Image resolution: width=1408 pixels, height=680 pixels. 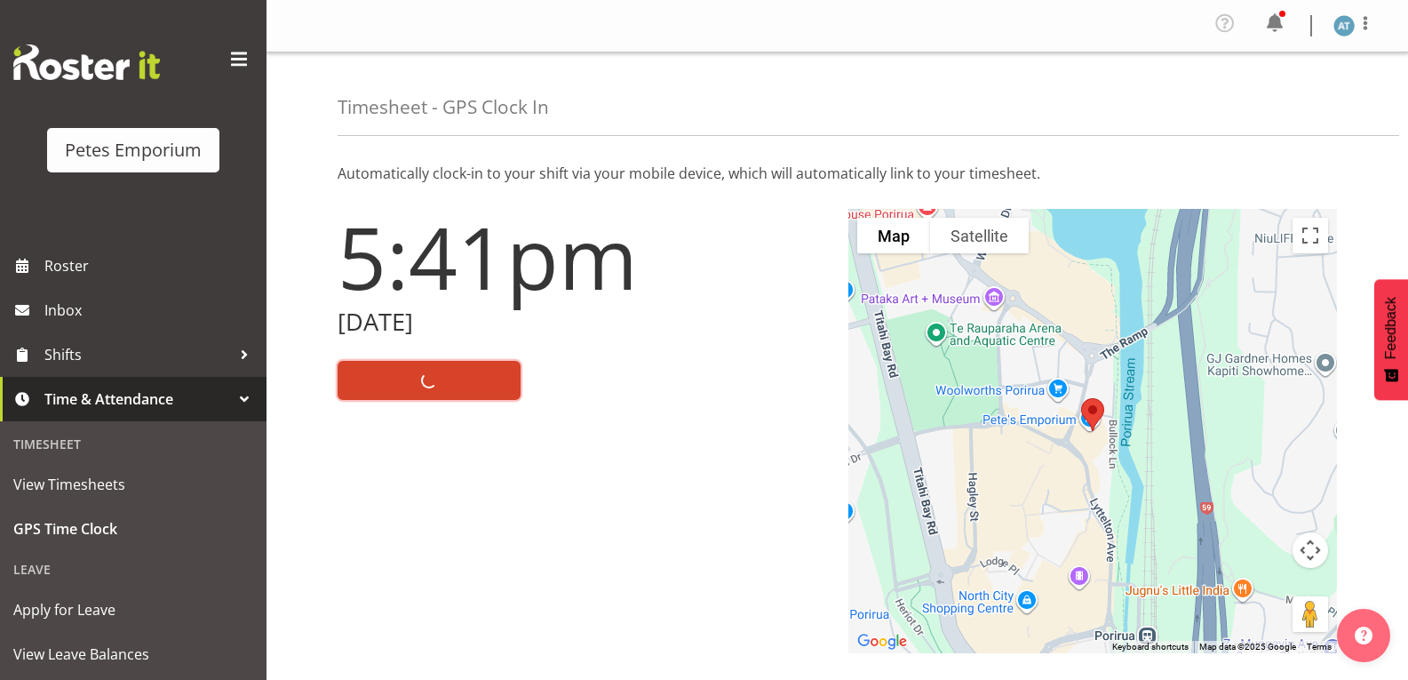 What do you see at coordinates (133, 609) in the screenshot?
I see `a: Apply for Leave` at bounding box center [133, 609].